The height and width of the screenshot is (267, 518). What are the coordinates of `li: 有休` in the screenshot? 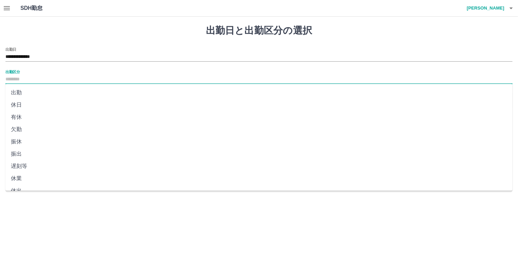 It's located at (259, 117).